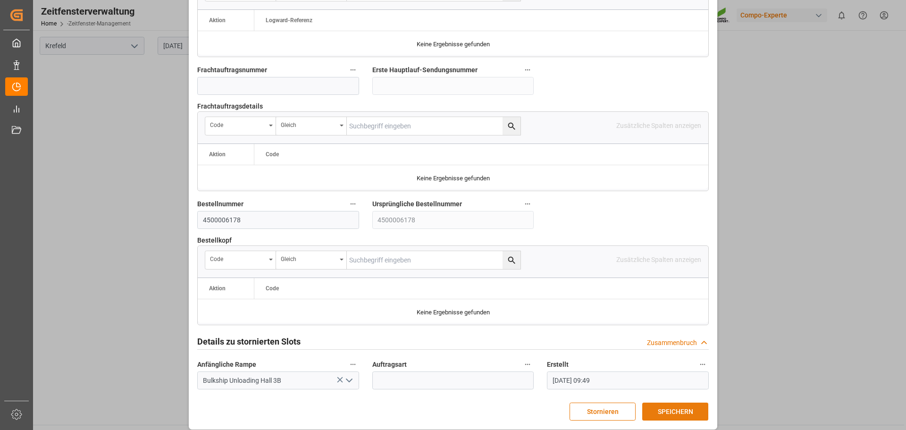 The width and height of the screenshot is (906, 430). I want to click on font: Erste Hauptlauf-Sendungsnummer, so click(424, 70).